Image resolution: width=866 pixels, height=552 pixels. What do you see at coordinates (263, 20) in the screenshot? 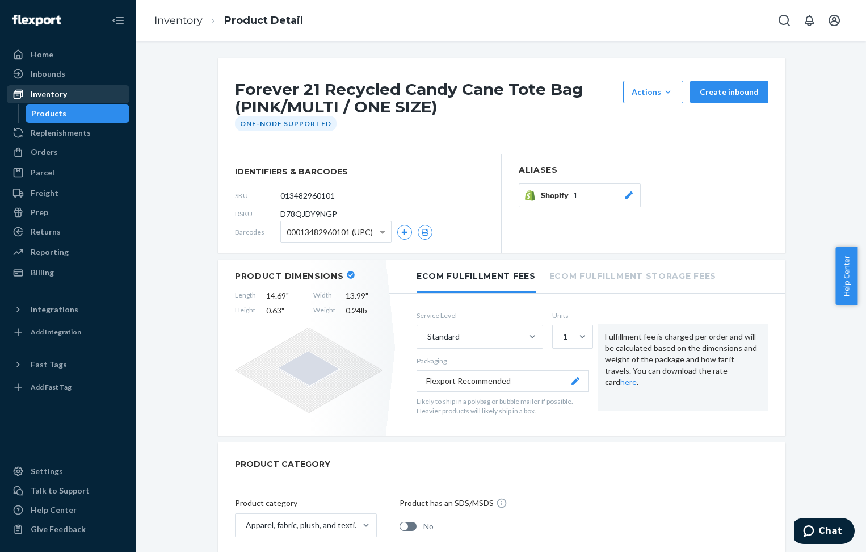
I see `a: Product Detail` at bounding box center [263, 20].